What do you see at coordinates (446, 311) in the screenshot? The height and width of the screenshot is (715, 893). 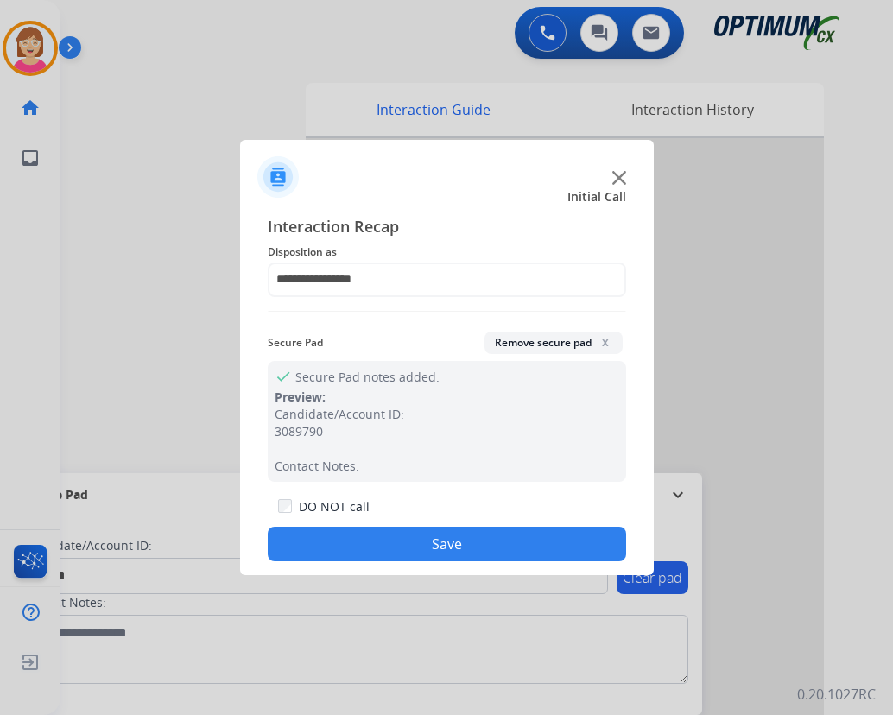 I see `img: contact-recap-line.svg` at bounding box center [446, 311].